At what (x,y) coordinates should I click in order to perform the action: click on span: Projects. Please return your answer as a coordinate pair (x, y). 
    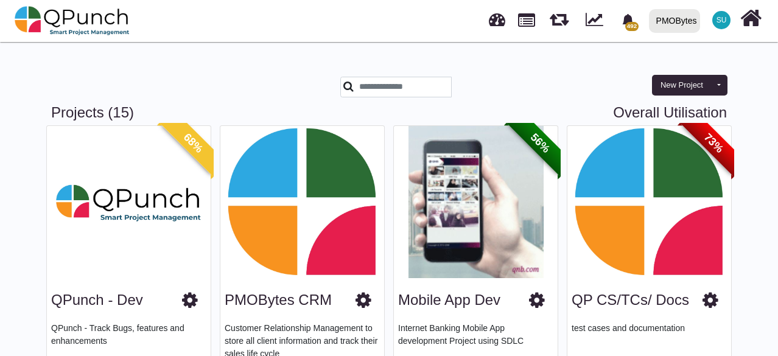
    Looking at the image, I should click on (526, 17).